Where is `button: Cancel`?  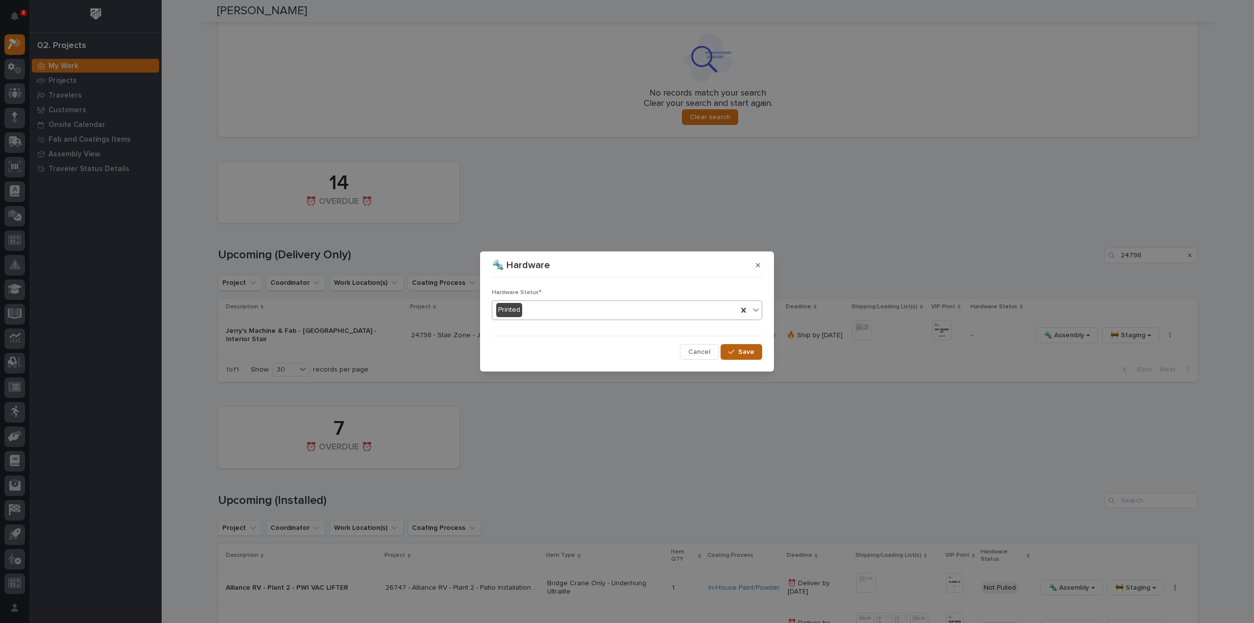 button: Cancel is located at coordinates (699, 352).